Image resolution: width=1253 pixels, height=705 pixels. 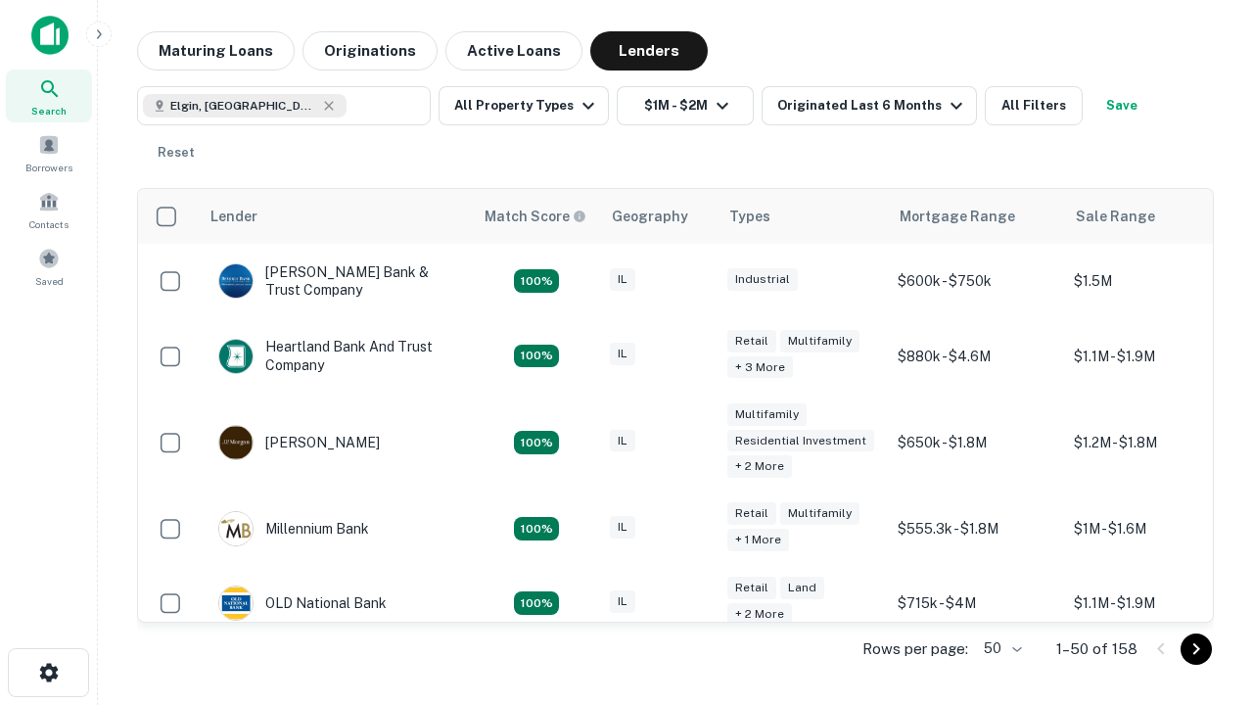 I want to click on a: Search, so click(x=49, y=96).